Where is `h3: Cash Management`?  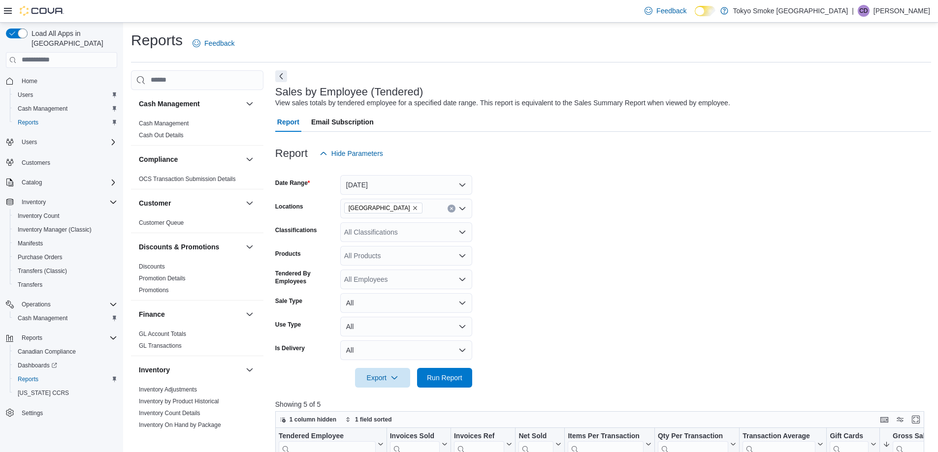 h3: Cash Management is located at coordinates (169, 104).